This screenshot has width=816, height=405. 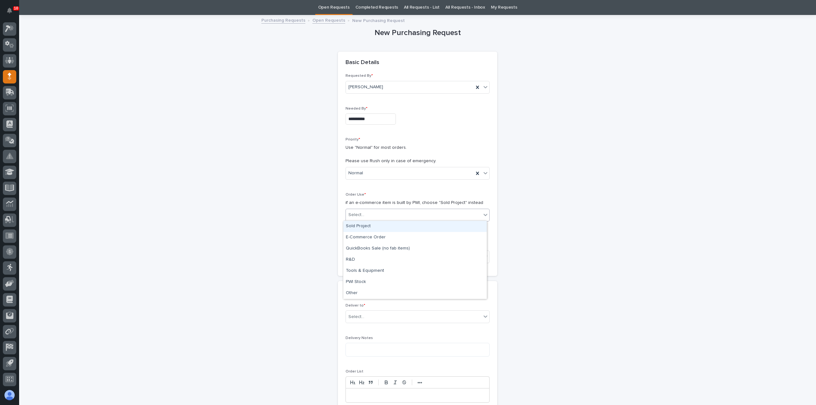 I want to click on h2: Basic Details, so click(x=362, y=63).